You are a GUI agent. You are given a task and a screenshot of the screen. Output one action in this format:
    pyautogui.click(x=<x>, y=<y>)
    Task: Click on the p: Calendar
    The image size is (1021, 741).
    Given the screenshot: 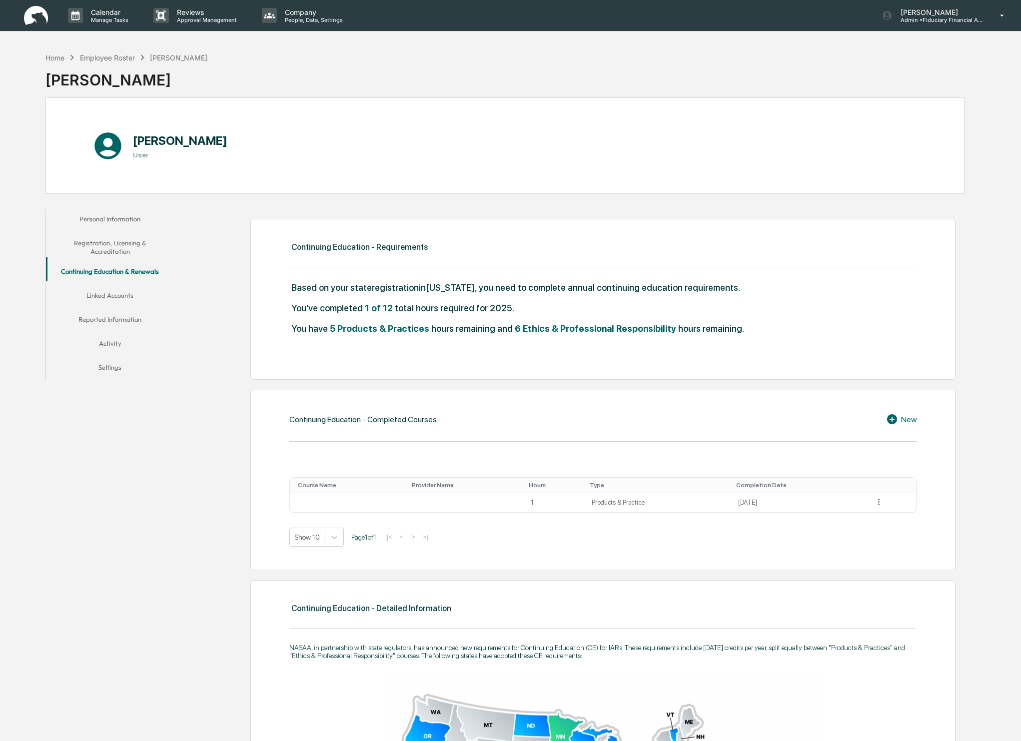 What is the action you would take?
    pyautogui.click(x=108, y=12)
    